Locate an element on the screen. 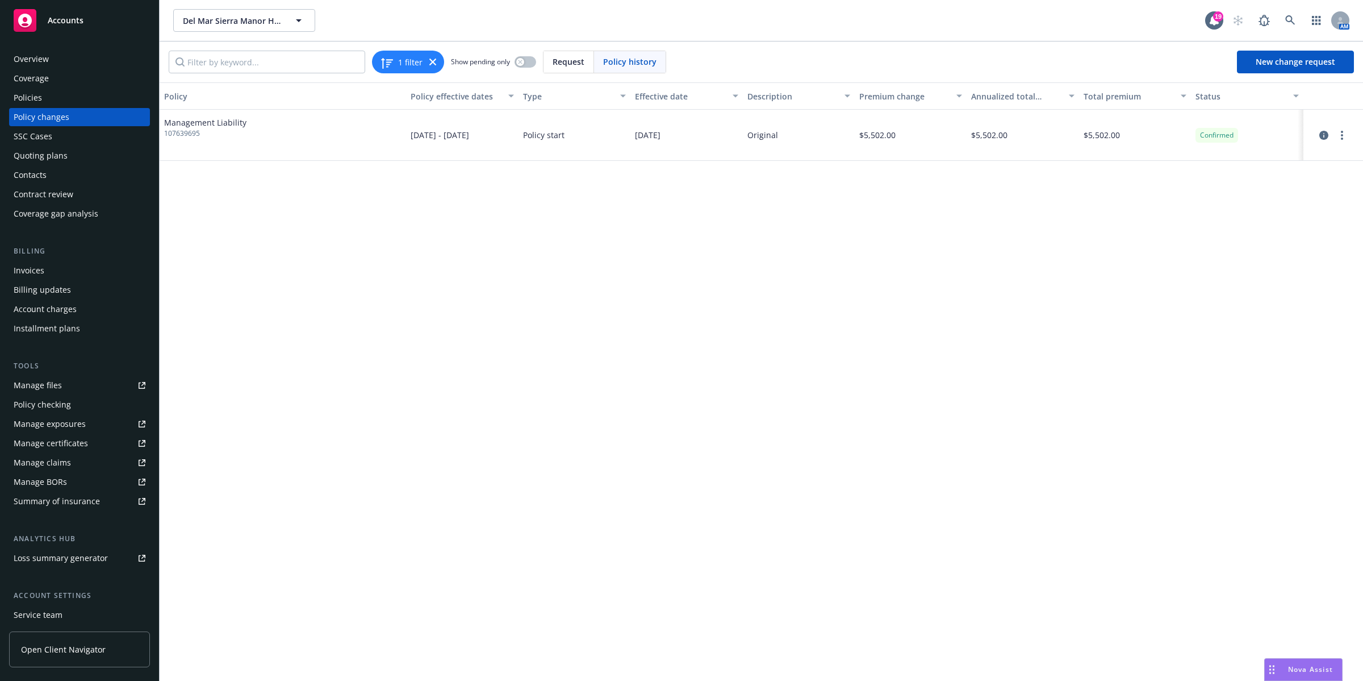 The image size is (1363, 681). a: Manage exposures is located at coordinates (80, 424).